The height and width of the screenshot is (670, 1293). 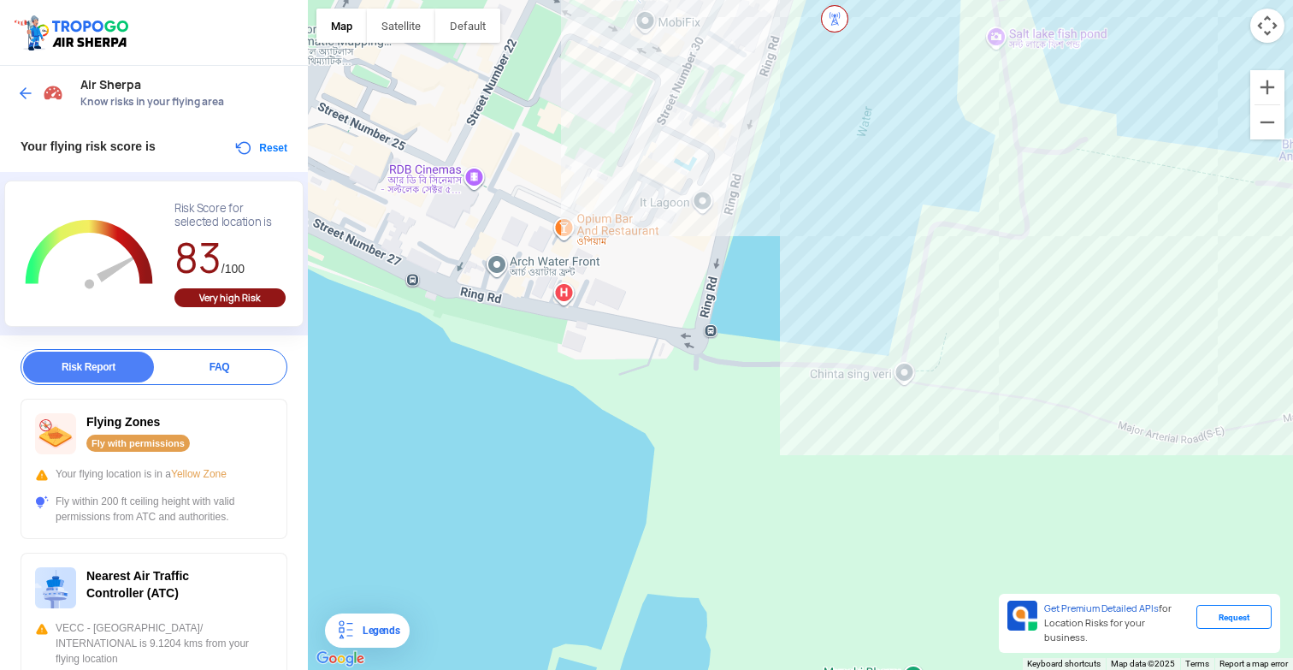 What do you see at coordinates (1267, 122) in the screenshot?
I see `button: Zoom out` at bounding box center [1267, 122].